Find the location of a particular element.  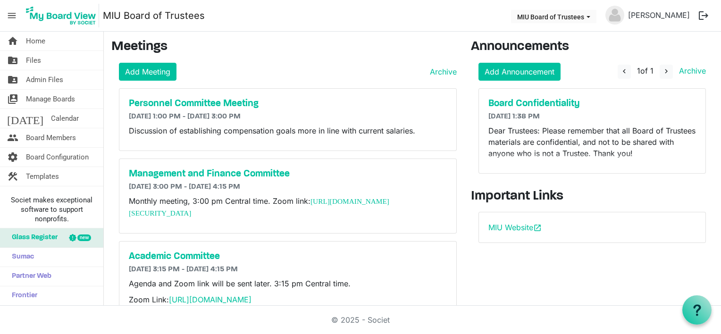

span: Board Members is located at coordinates (51, 138).